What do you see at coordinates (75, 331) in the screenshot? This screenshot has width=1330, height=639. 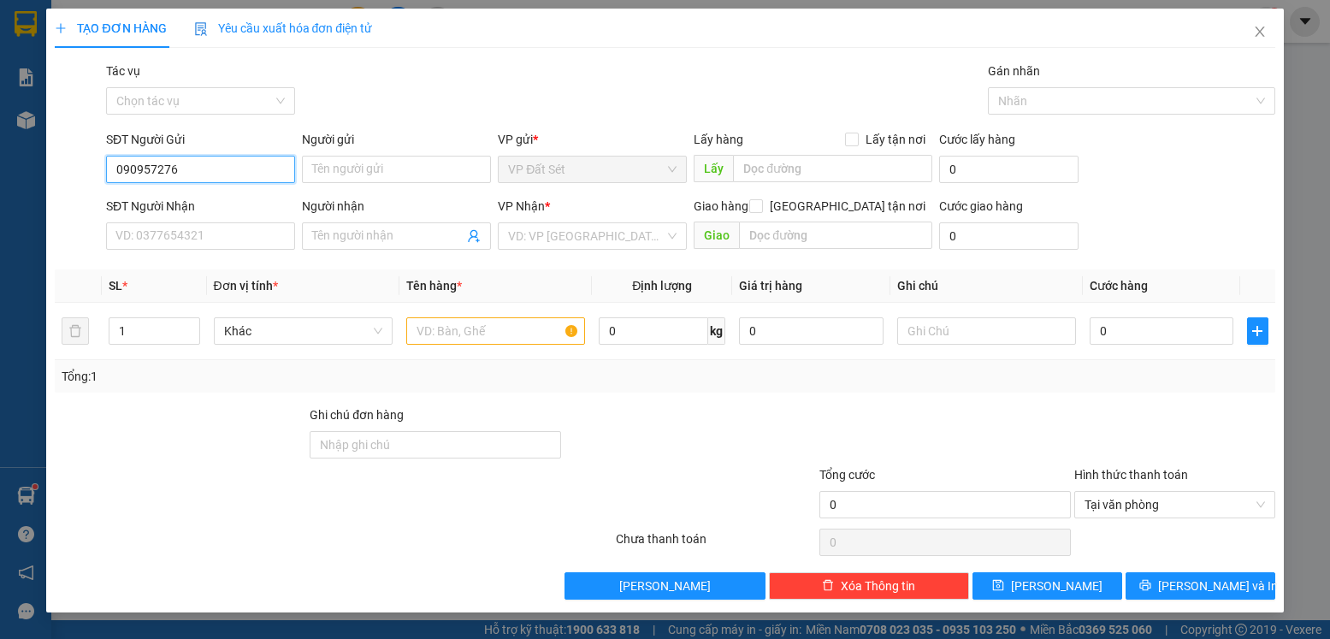 I see `button: delete` at bounding box center [75, 331].